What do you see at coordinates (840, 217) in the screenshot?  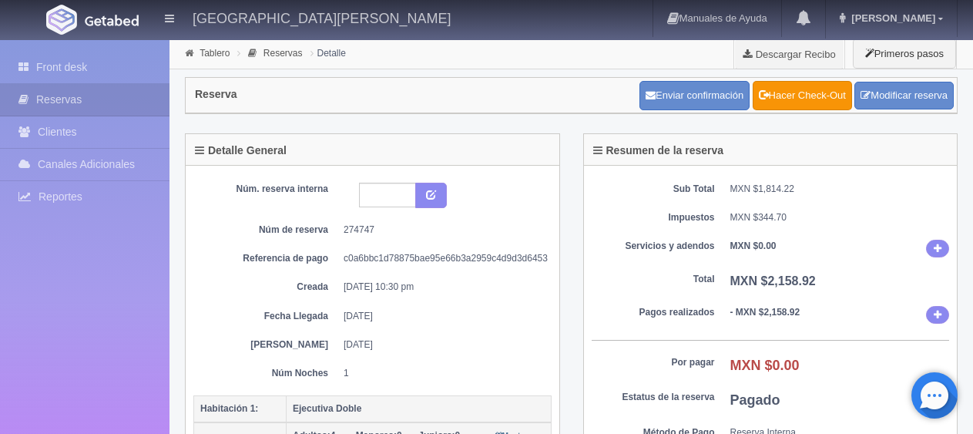 I see `dd: MXN $344.70` at bounding box center [840, 217].